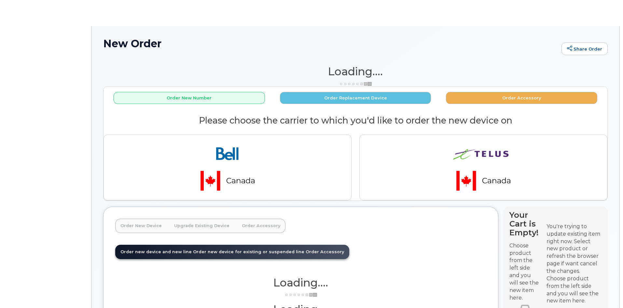  What do you see at coordinates (484, 167) in the screenshot?
I see `img: telus-75cc6df763ab2382b72c48c3e4b527536370d5b107bb7a00e77c158c994cc10b.png` at bounding box center [484, 167].